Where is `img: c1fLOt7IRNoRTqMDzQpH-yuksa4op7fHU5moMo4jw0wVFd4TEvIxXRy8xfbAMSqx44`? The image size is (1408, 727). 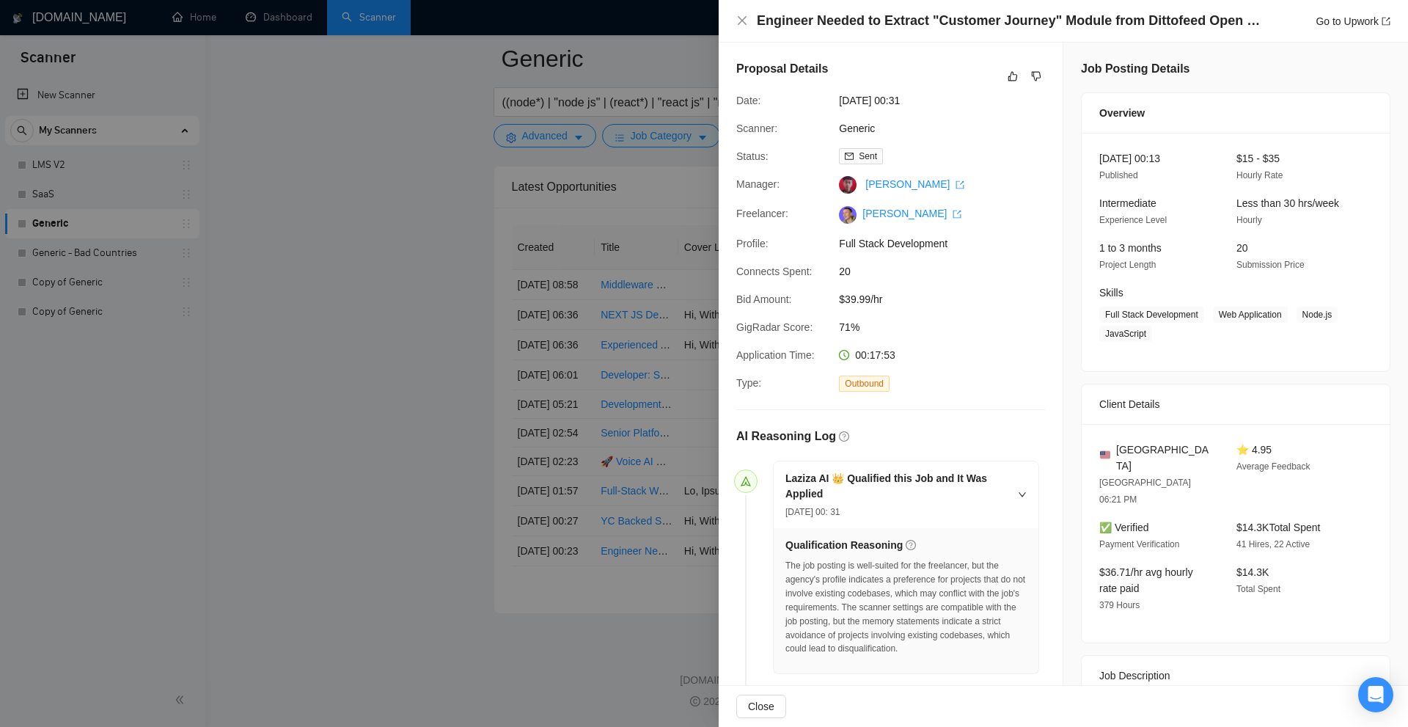 img: c1fLOt7IRNoRTqMDzQpH-yuksa4op7fHU5moMo4jw0wVFd4TEvIxXRy8xfbAMSqx44 is located at coordinates (848, 215).